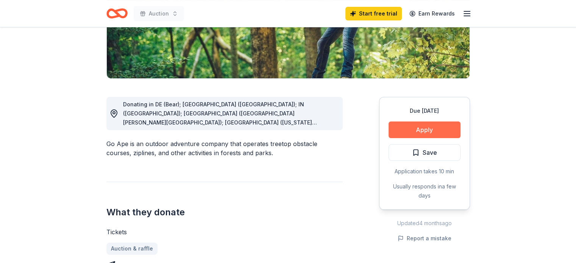 This screenshot has height=263, width=576. Describe the element at coordinates (132, 249) in the screenshot. I see `a: Auction & raffle` at that location.